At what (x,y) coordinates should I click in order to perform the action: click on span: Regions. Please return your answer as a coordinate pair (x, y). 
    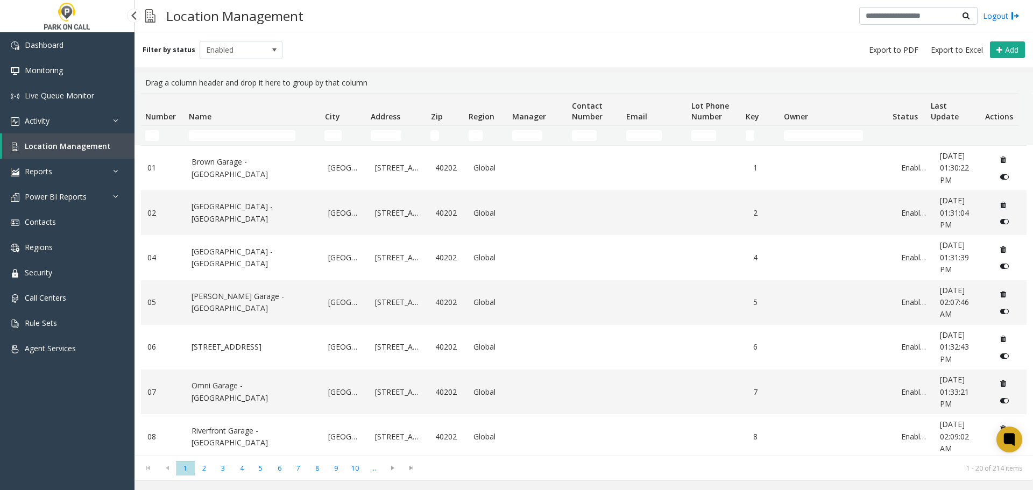
    Looking at the image, I should click on (39, 247).